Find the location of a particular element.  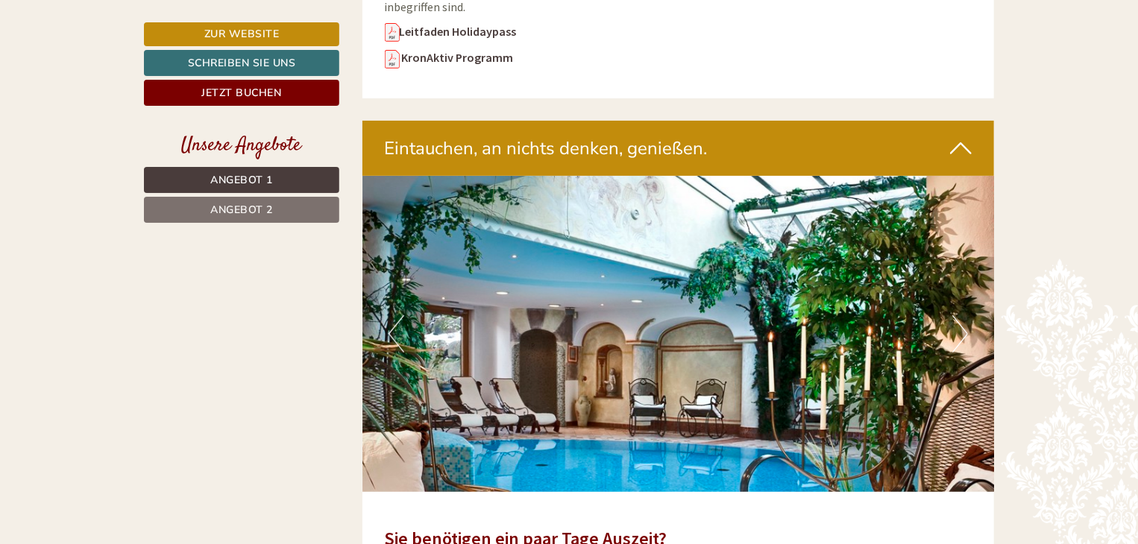

a: Zur Website is located at coordinates (242, 34).